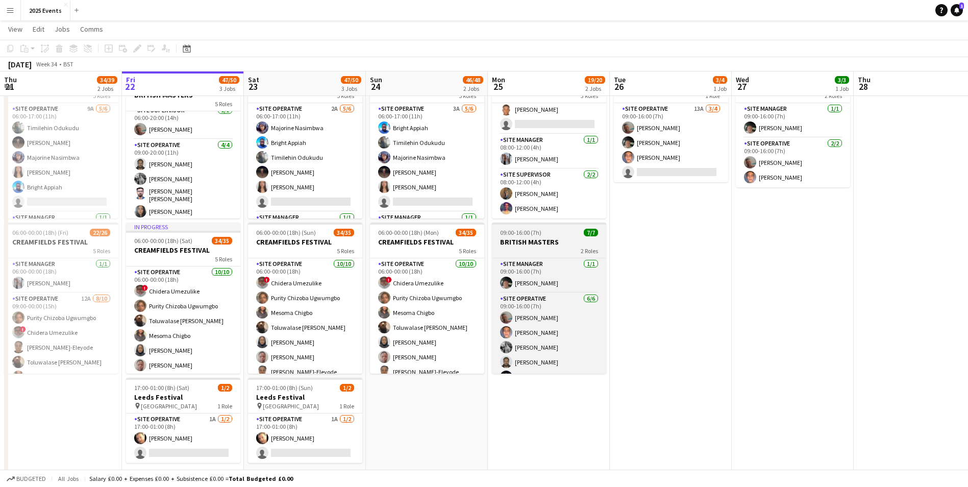 The width and height of the screenshot is (968, 487). I want to click on span: Sun, so click(376, 80).